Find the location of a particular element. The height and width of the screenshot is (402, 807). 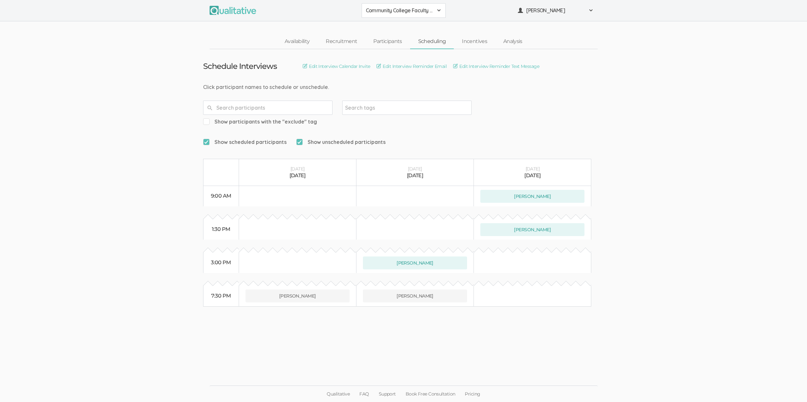

div: Chat Widget is located at coordinates (791, 386).